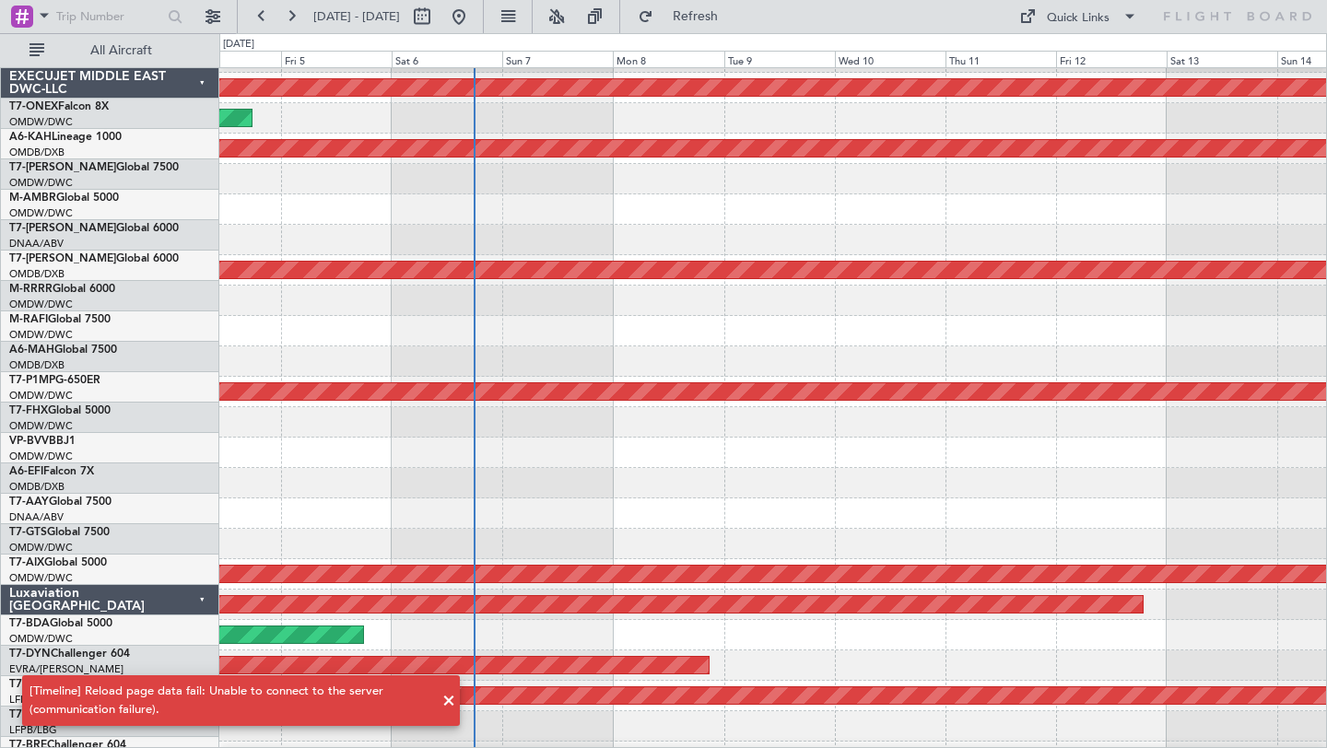  Describe the element at coordinates (32, 381) in the screenshot. I see `span: T7-P1MP` at that location.